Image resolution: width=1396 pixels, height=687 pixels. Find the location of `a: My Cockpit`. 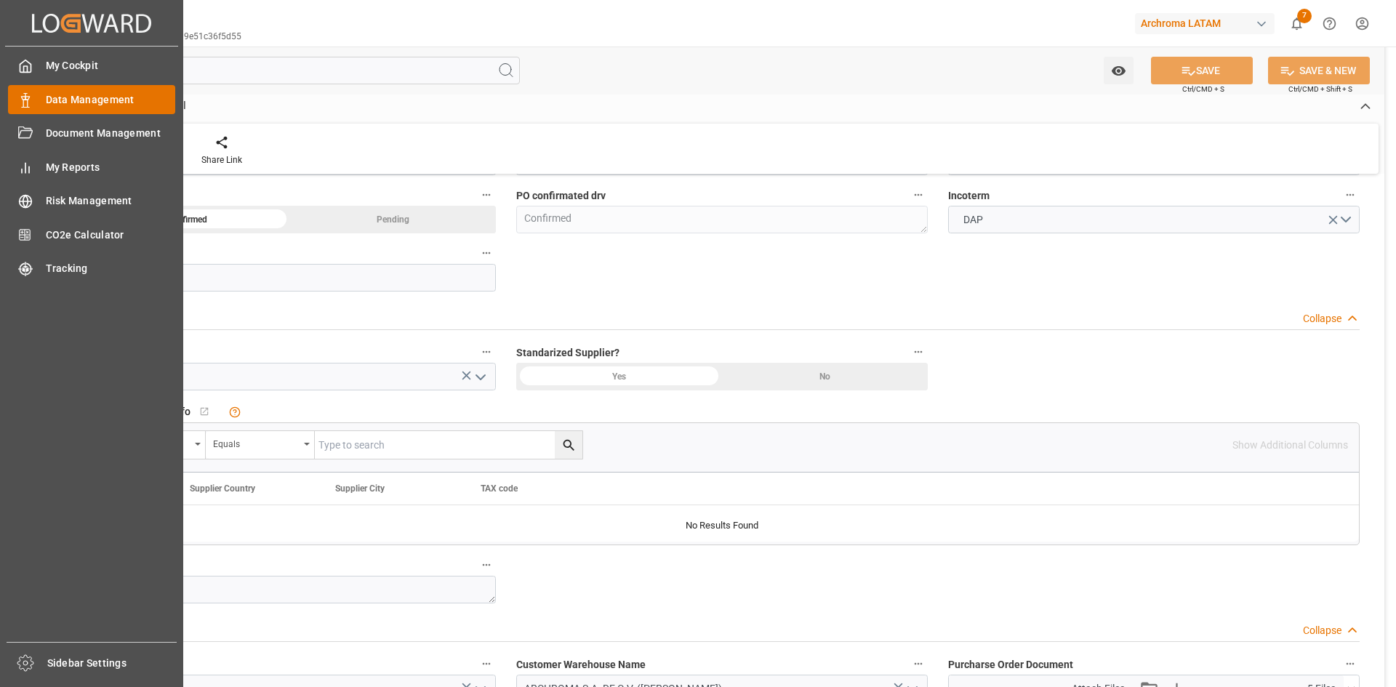

a: My Cockpit is located at coordinates (92, 65).